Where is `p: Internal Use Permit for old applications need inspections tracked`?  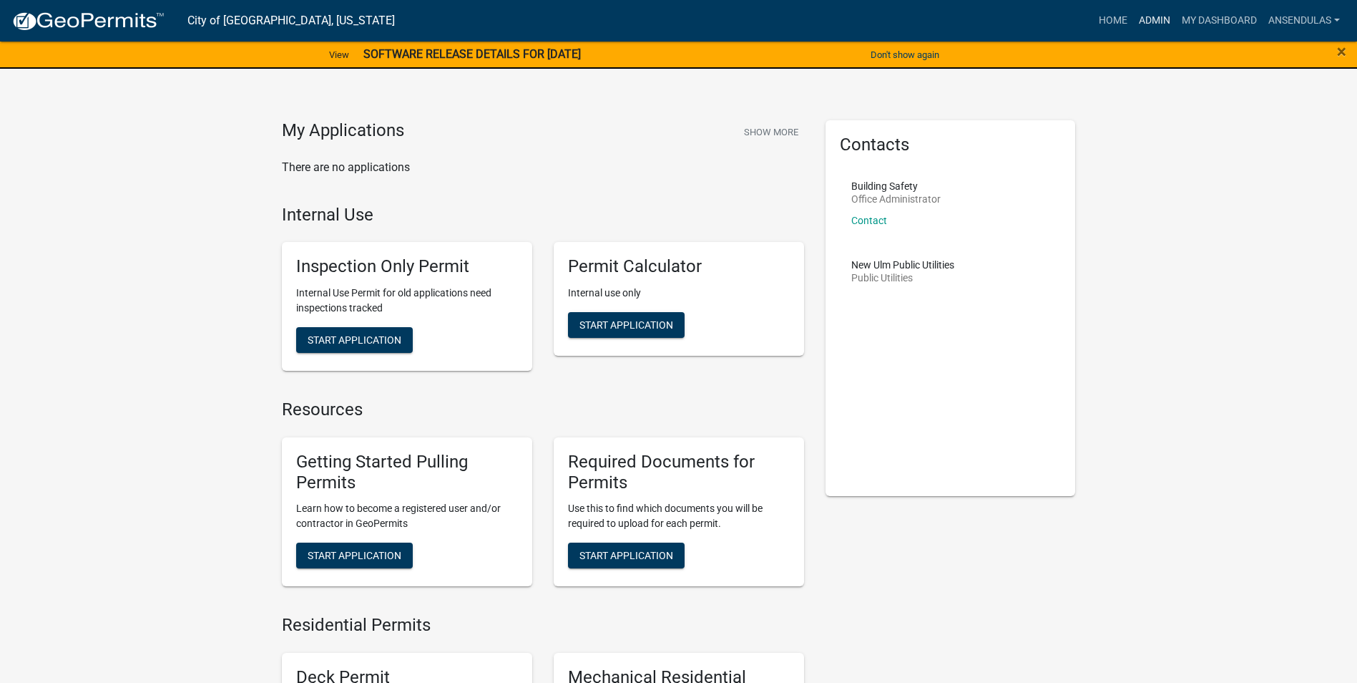
p: Internal Use Permit for old applications need inspections tracked is located at coordinates (407, 300).